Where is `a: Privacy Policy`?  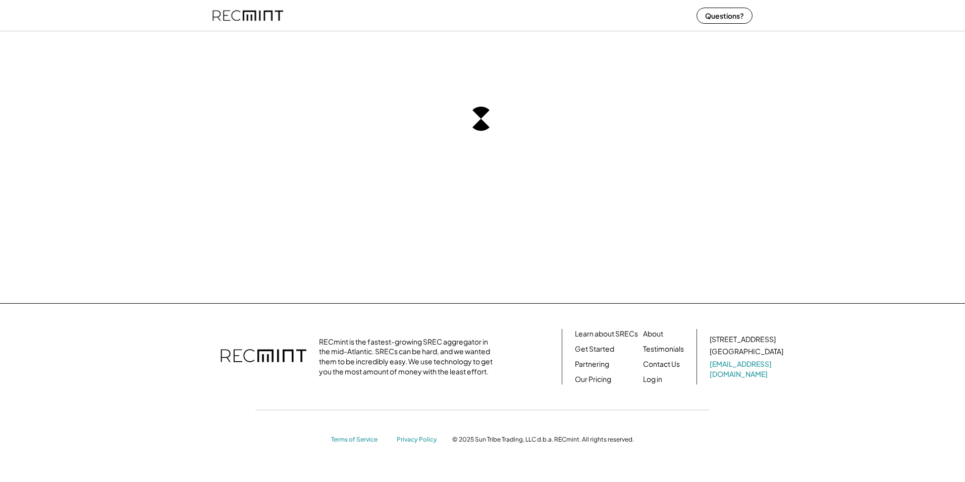 a: Privacy Policy is located at coordinates (420, 439).